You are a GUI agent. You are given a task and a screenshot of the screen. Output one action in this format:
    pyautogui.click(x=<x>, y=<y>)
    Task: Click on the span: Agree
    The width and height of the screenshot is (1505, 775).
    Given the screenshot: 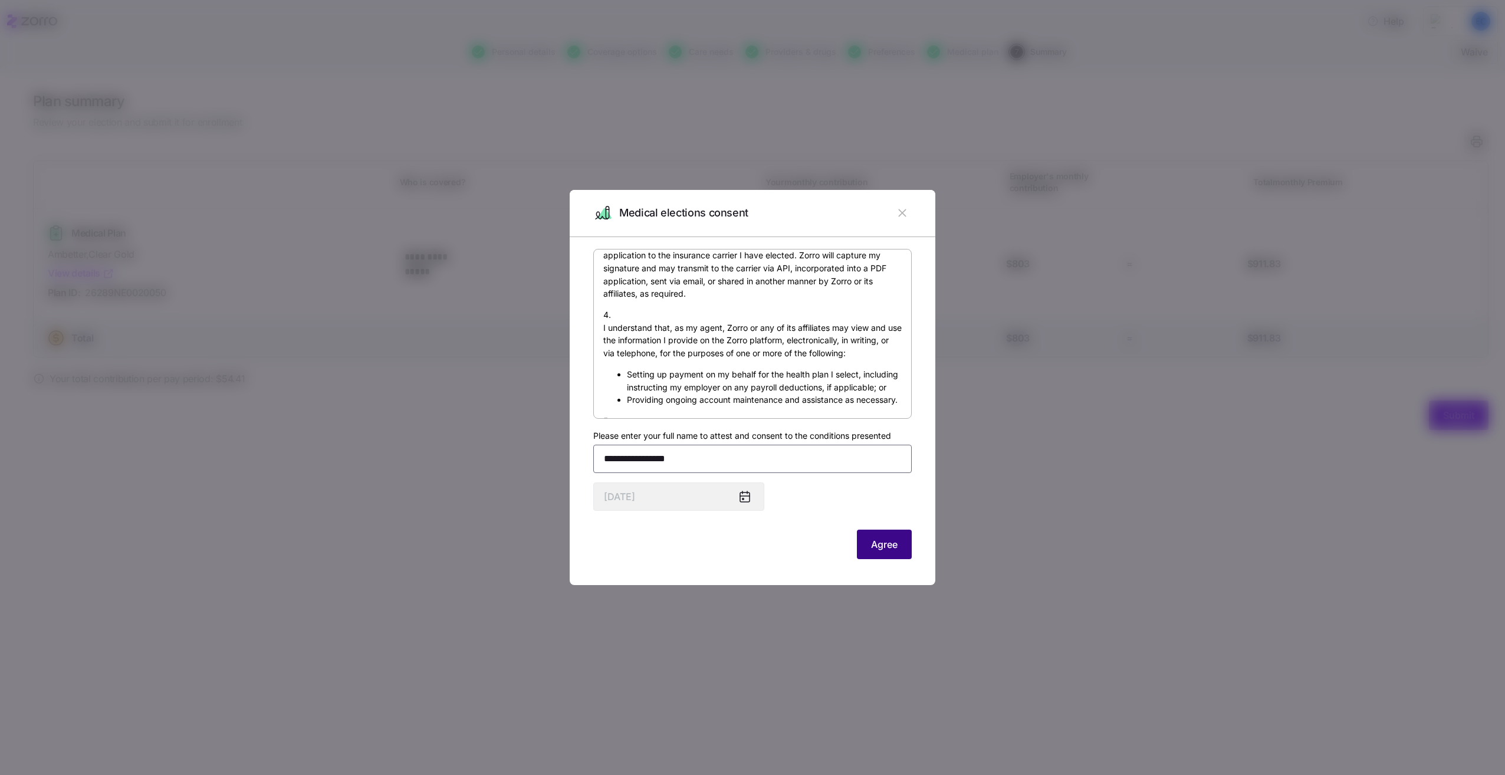 What is the action you would take?
    pyautogui.click(x=884, y=544)
    